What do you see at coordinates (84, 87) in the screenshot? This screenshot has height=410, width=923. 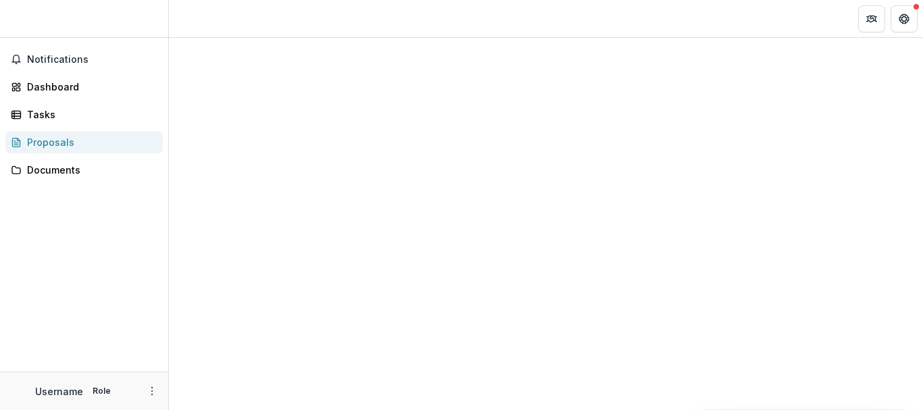 I see `a: Dashboard` at bounding box center [84, 87].